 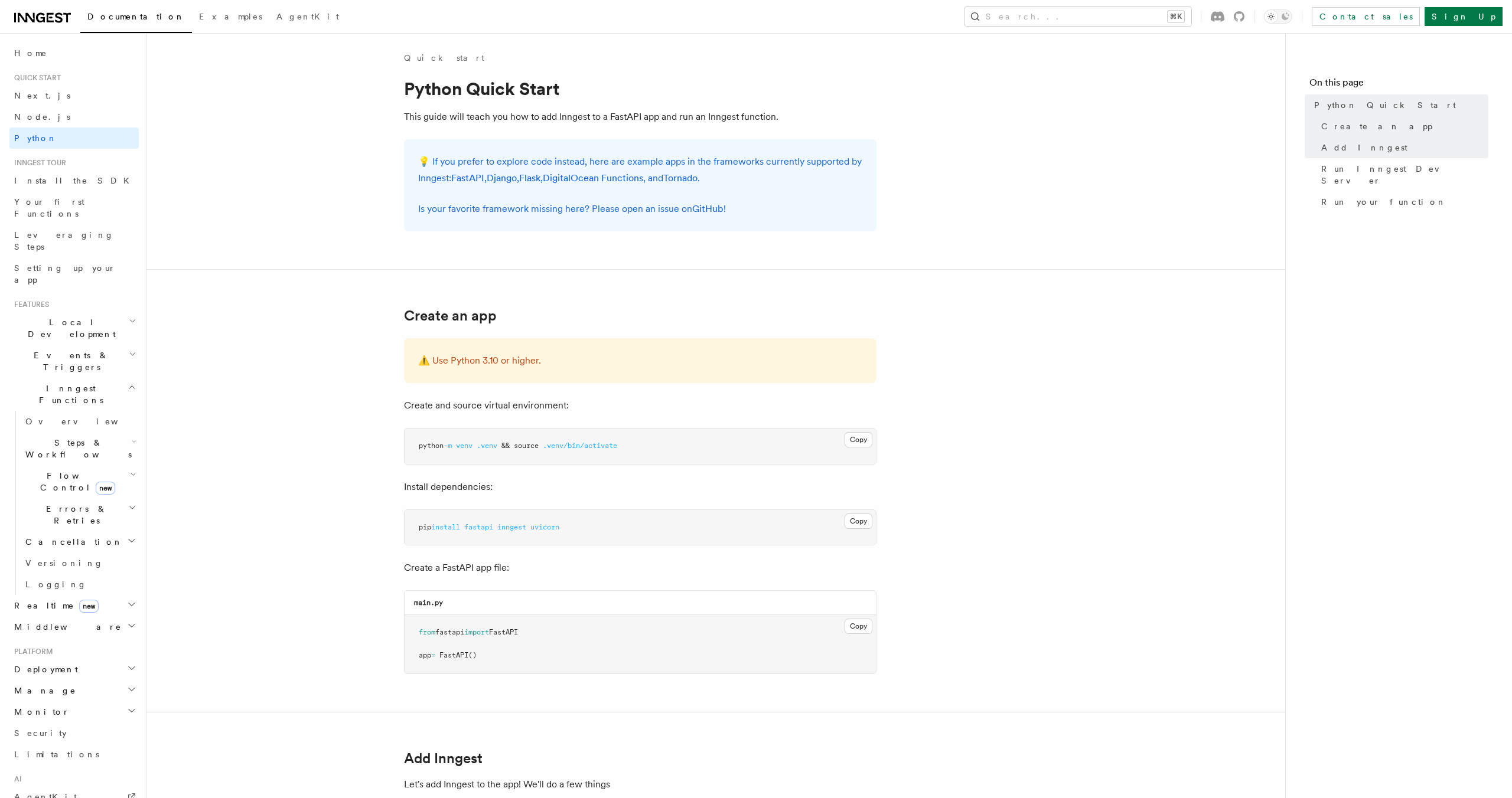 What do you see at coordinates (64, 563) in the screenshot?
I see `span: Versioning` at bounding box center [64, 563].